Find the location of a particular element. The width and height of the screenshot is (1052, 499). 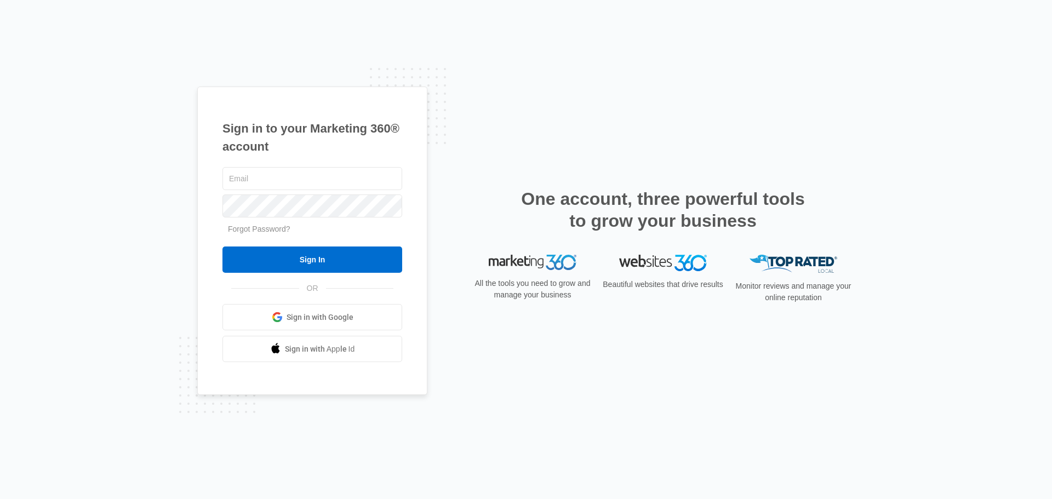

span: OR is located at coordinates (312, 288).